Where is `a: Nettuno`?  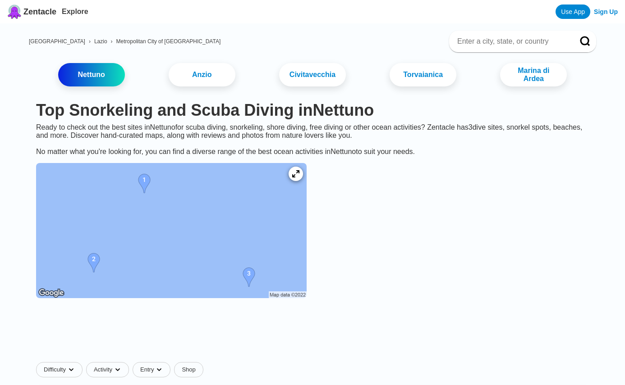
a: Nettuno is located at coordinates (91, 75).